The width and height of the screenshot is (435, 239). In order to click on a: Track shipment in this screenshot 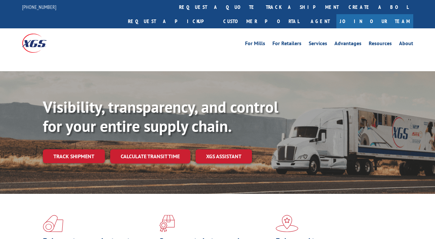, I will do `click(74, 156)`.